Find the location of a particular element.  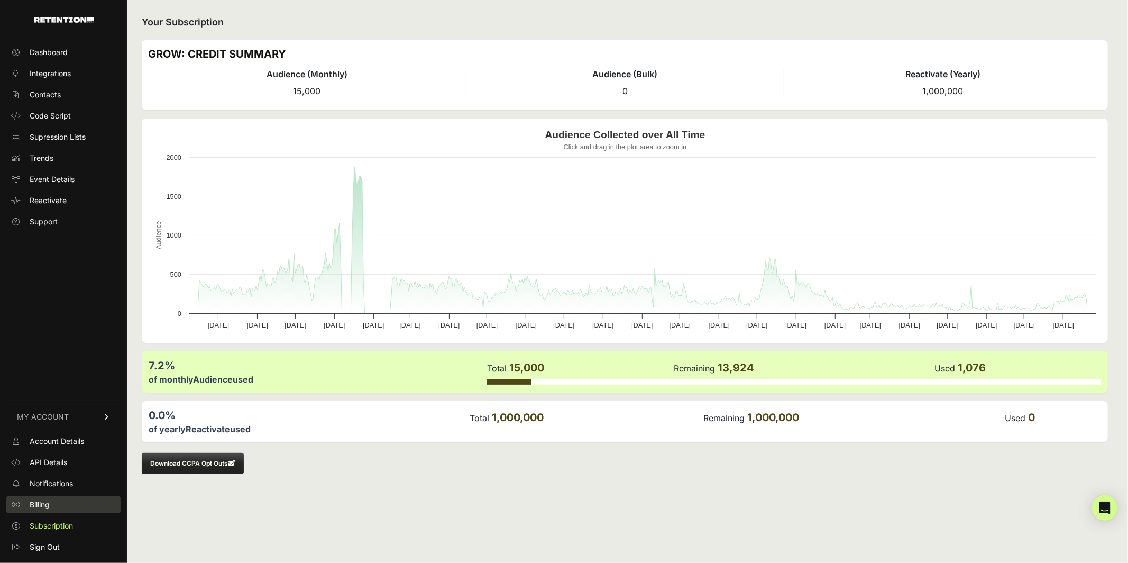

label: Audience is located at coordinates (213, 379).